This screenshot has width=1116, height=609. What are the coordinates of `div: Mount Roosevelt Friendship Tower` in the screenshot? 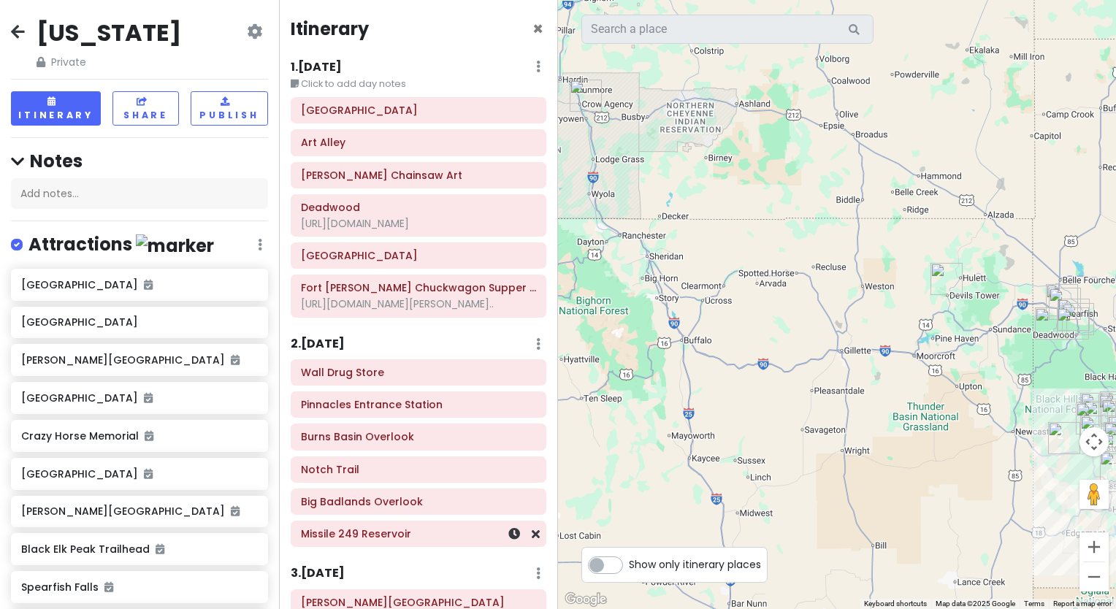 It's located at (1073, 315).